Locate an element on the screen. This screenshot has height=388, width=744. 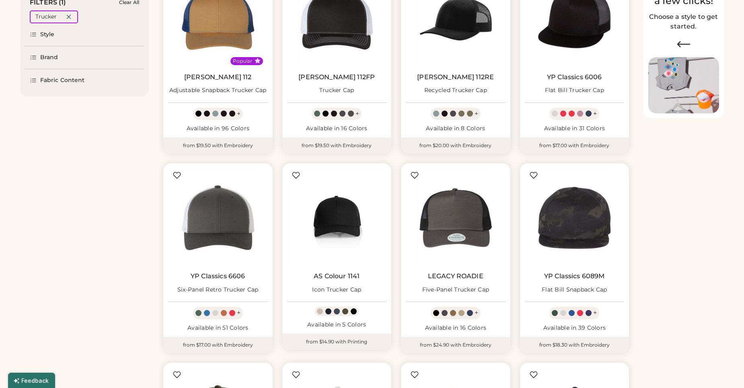
div: Six-Panel Retro Trucker Cap is located at coordinates (218, 290).